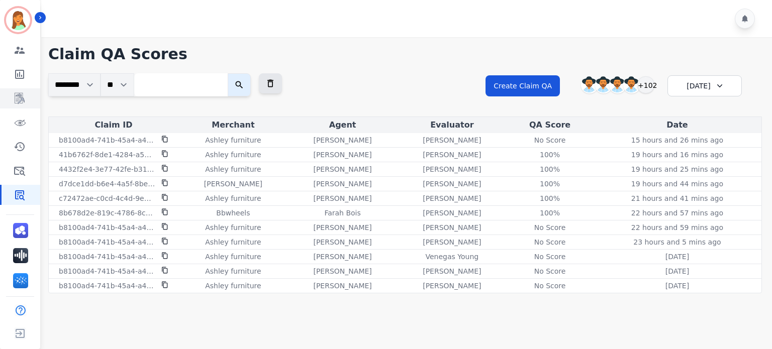  What do you see at coordinates (107, 155) in the screenshot?
I see `p: 41b6762f-8de1-4284-a555-04eaed9e4295` at bounding box center [107, 155].